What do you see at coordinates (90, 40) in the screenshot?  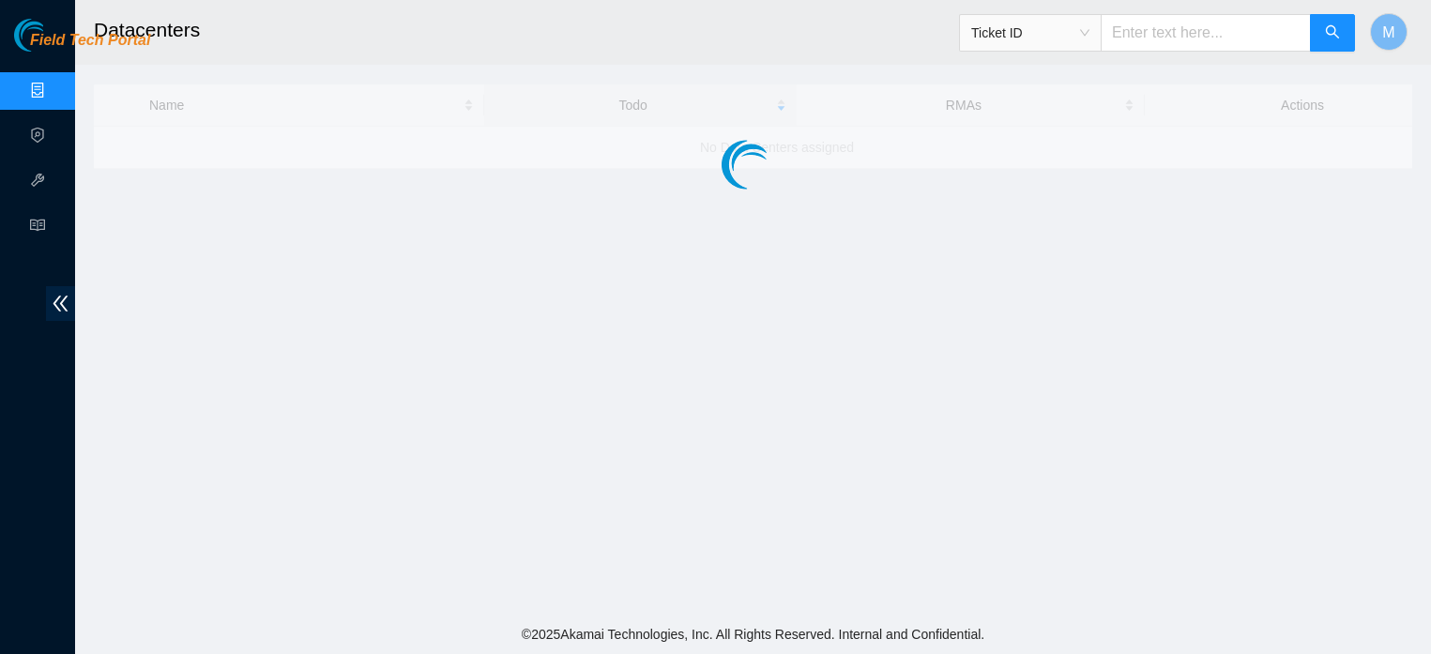 I see `span: Field Tech Portal` at bounding box center [90, 40].